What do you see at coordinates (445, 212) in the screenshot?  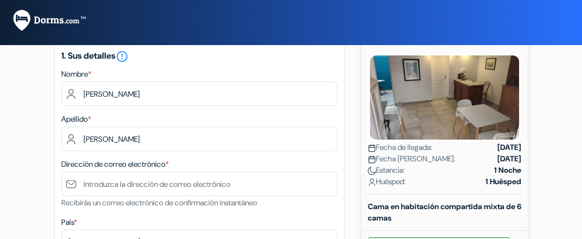 I see `b: Cama en habitación compartida mixta de 6 camas` at bounding box center [445, 212].